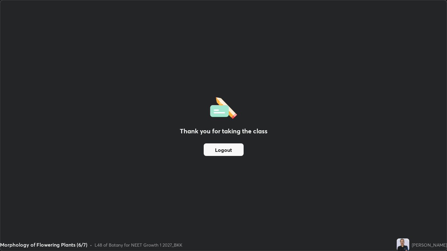 The image size is (447, 251). I want to click on div: L48 of Botany for NEET Growth 1 2027_BKK, so click(138, 245).